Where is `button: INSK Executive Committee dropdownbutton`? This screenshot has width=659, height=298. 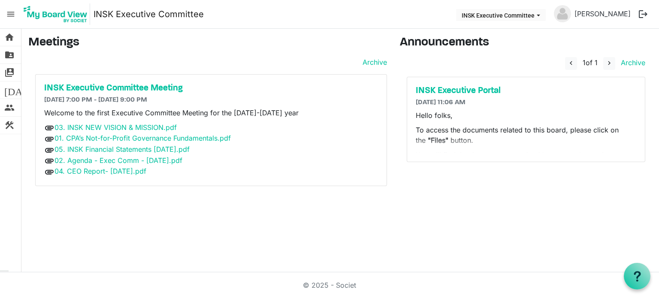
button: INSK Executive Committee dropdownbutton is located at coordinates (501, 15).